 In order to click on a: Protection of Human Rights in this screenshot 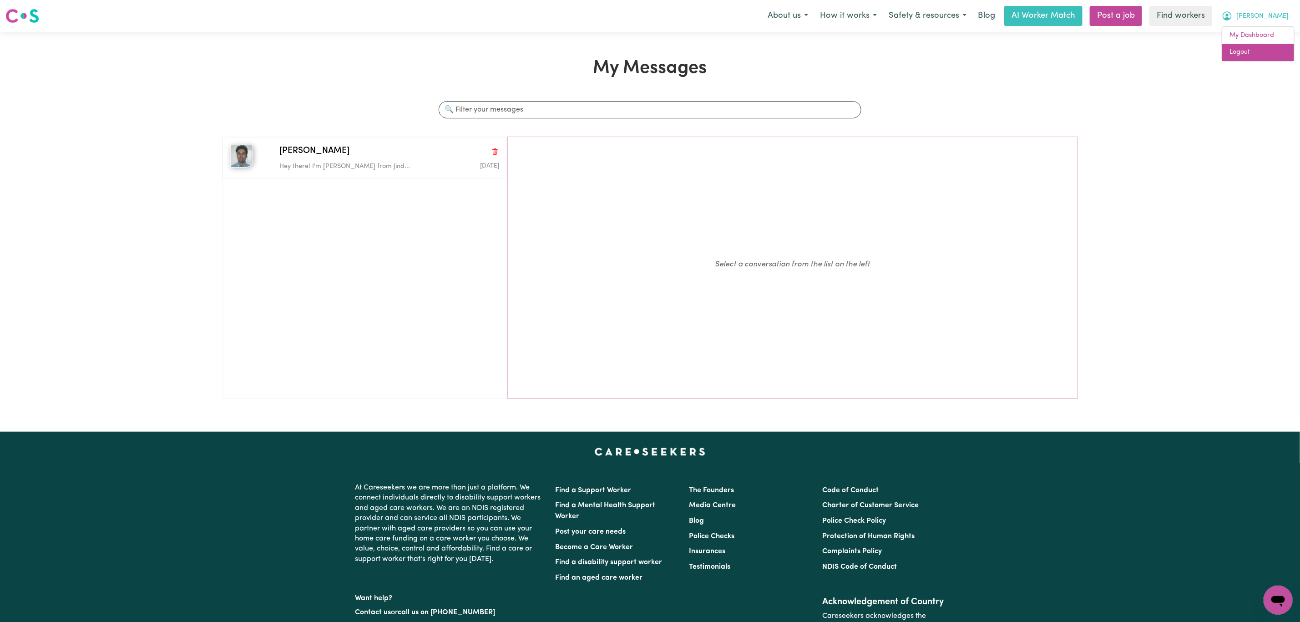, I will do `click(868, 536)`.